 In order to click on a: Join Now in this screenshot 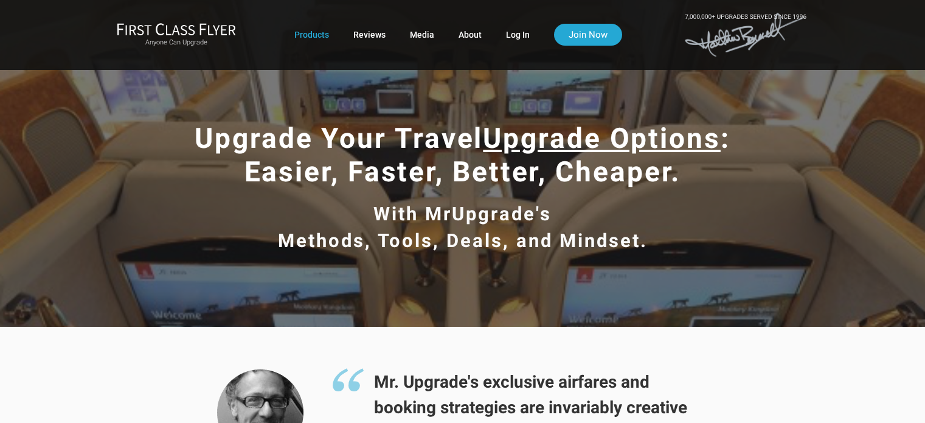, I will do `click(588, 35)`.